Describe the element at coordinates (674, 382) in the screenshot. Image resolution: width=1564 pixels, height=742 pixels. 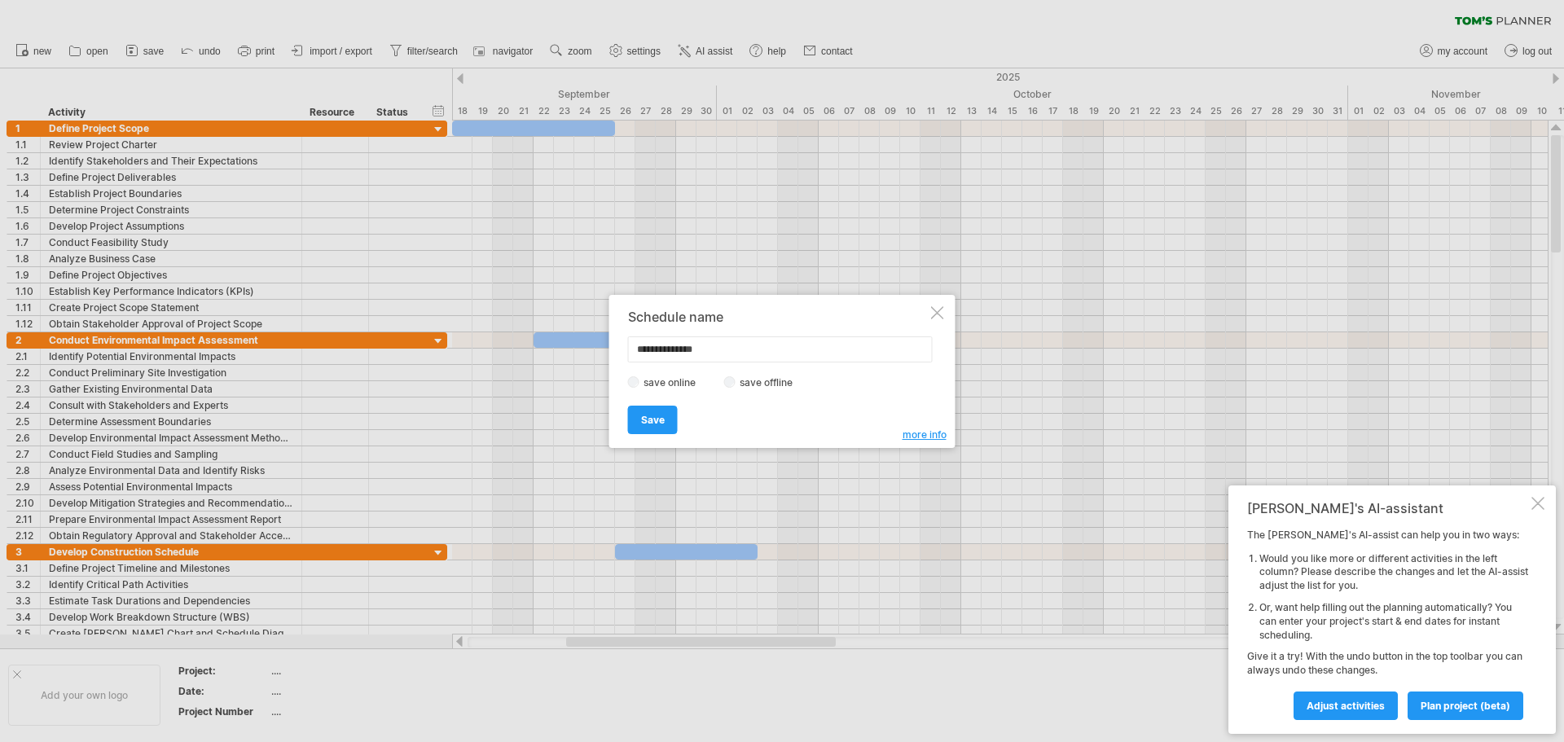
I see `label: save online` at that location.